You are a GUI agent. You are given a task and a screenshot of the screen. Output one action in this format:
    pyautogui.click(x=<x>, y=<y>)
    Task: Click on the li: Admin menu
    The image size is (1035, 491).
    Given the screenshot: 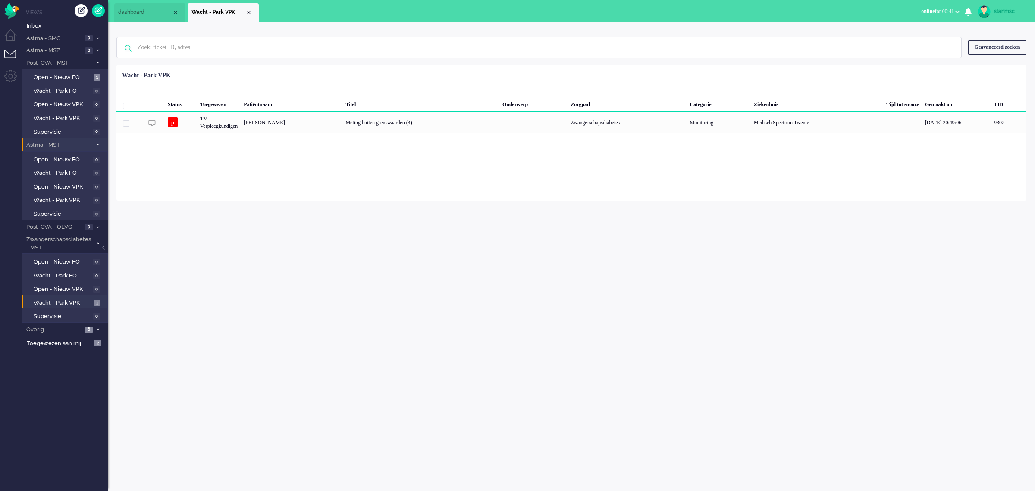 What is the action you would take?
    pyautogui.click(x=14, y=79)
    